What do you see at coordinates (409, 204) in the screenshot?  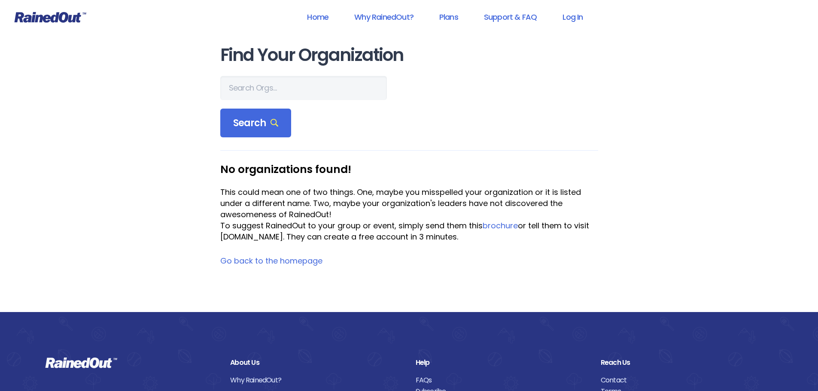 I see `div: This could mean one of two things. One, maybe you misspelled your organization or it is listed un...` at bounding box center [409, 204].